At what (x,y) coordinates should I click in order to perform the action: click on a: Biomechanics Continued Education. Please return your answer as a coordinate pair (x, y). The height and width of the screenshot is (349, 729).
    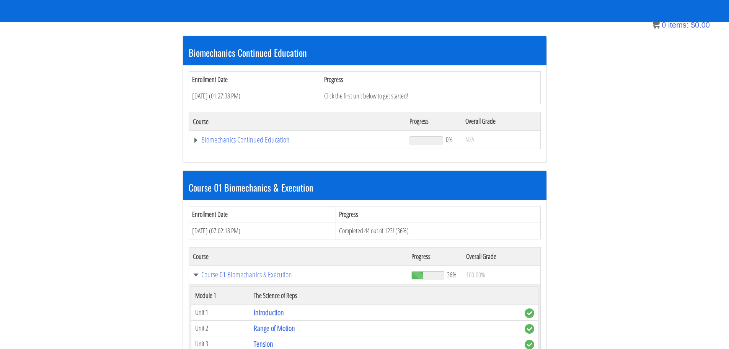
    Looking at the image, I should click on (297, 140).